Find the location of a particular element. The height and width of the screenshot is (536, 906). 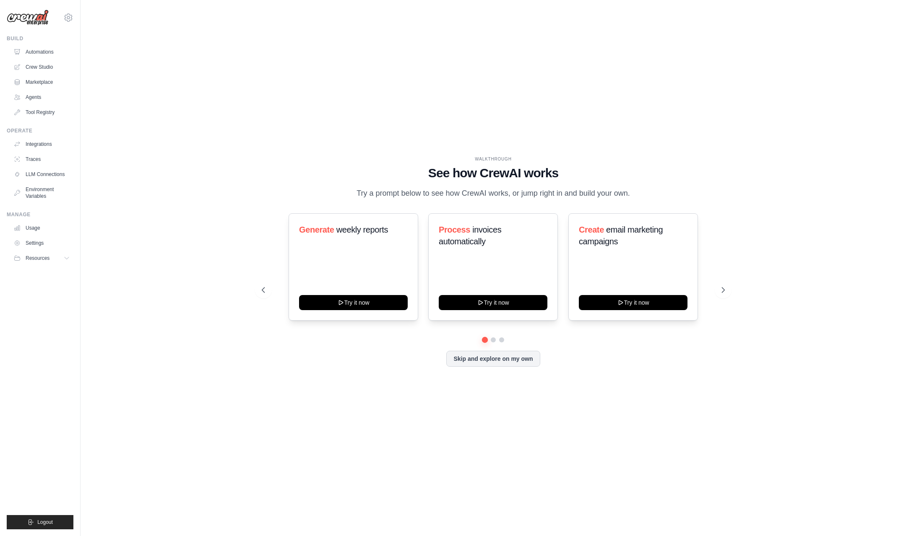

div: Operate is located at coordinates (40, 131).